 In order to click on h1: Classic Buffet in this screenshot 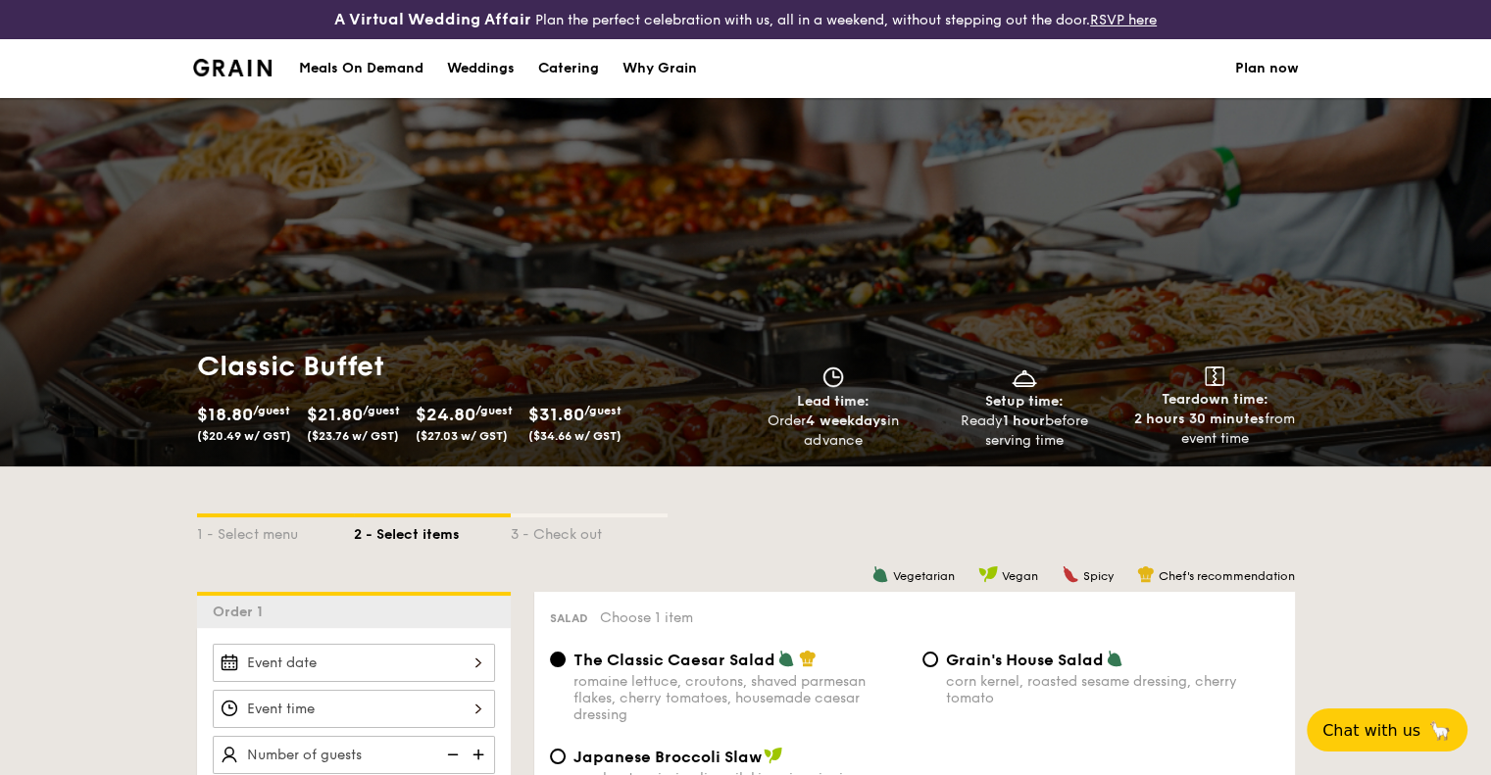, I will do `click(467, 367)`.